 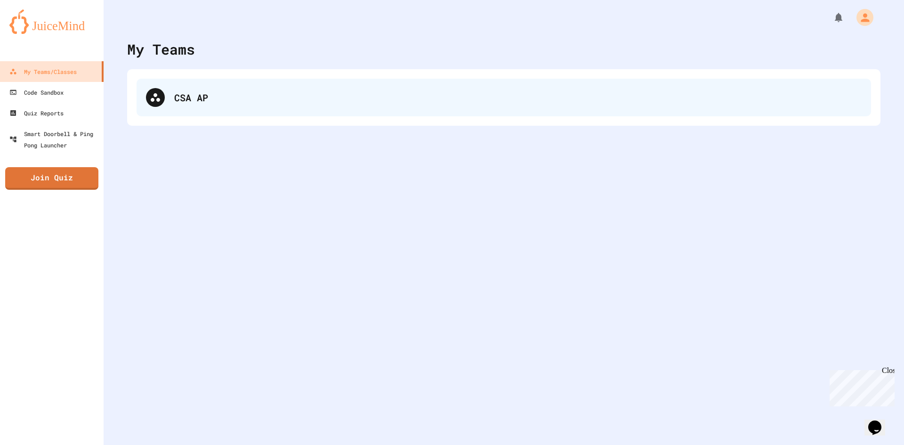 I want to click on div: Smart Doorbell & Ping Pong Launcher, so click(x=55, y=139).